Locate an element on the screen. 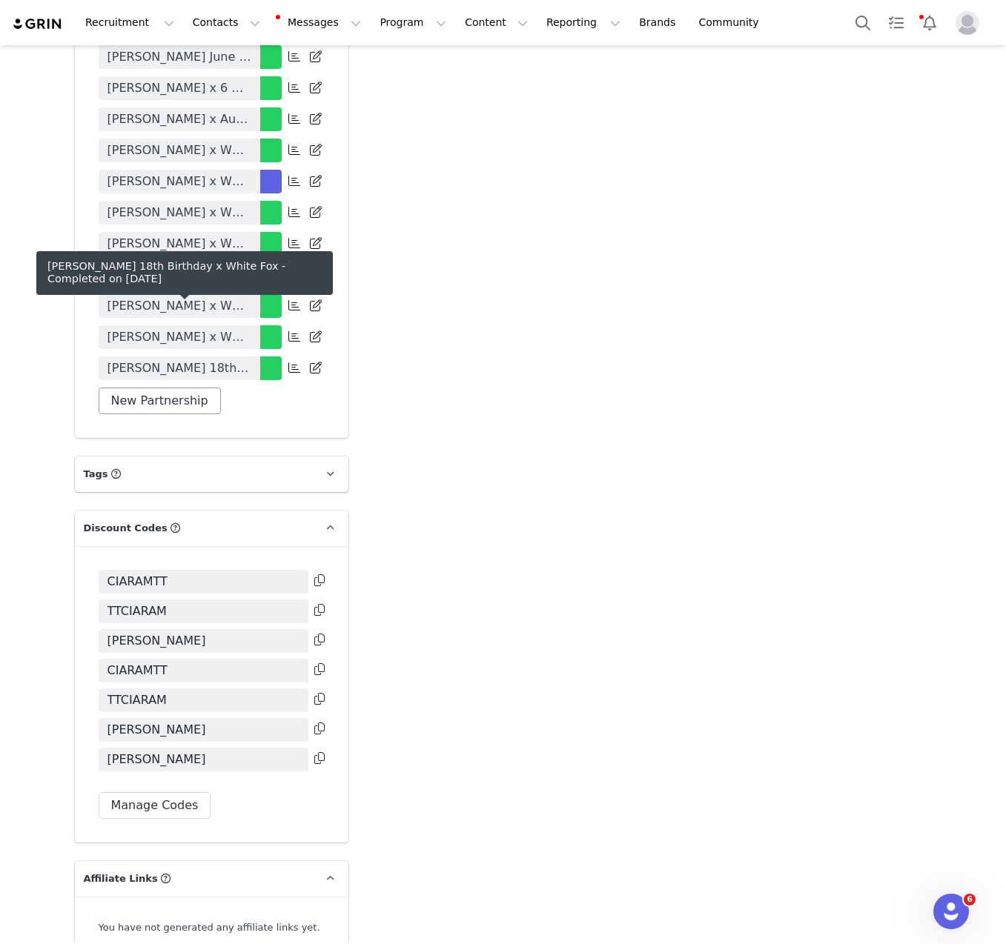 This screenshot has height=944, width=1006. button: Profile is located at coordinates (970, 23).